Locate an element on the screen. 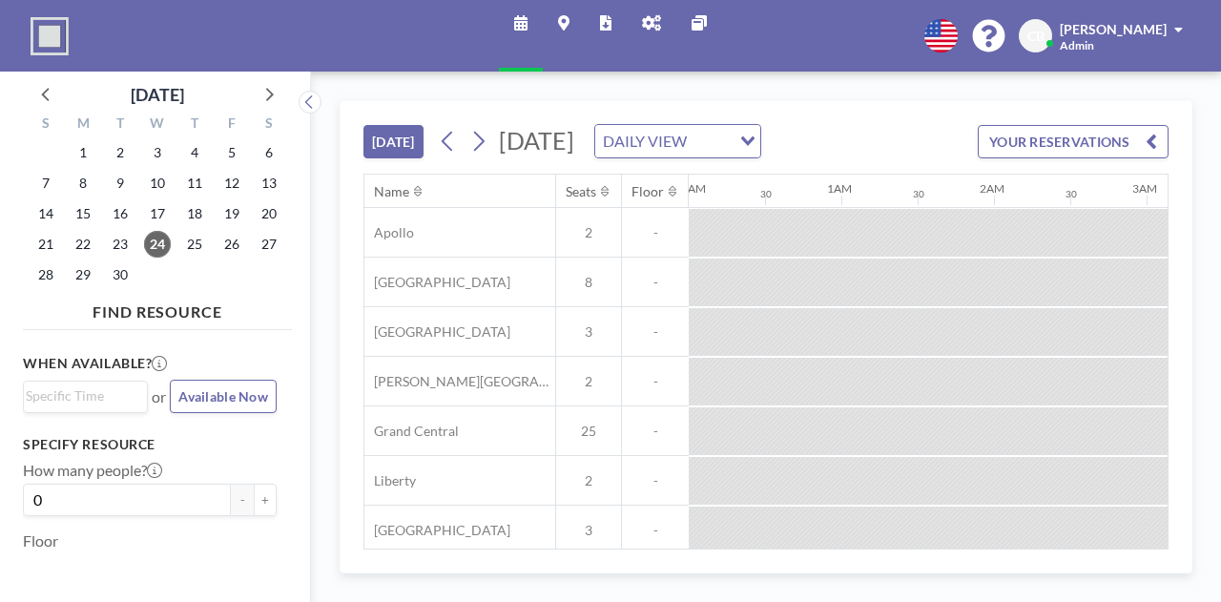 The height and width of the screenshot is (602, 1221). span: Tuesday, September 16, 2025 is located at coordinates (120, 214).